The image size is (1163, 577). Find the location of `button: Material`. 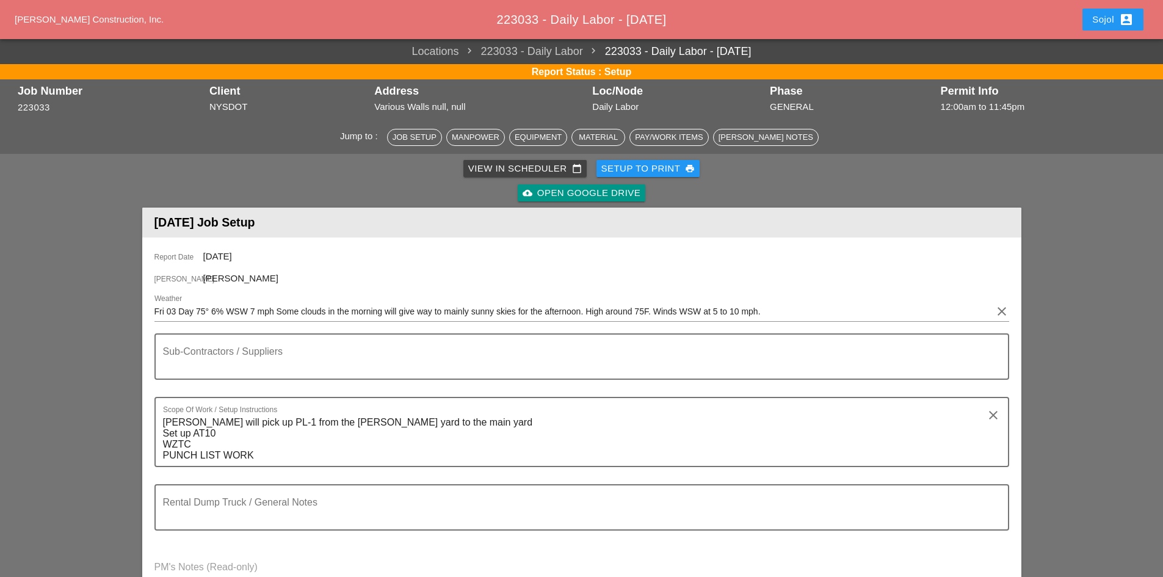

button: Material is located at coordinates (598, 137).